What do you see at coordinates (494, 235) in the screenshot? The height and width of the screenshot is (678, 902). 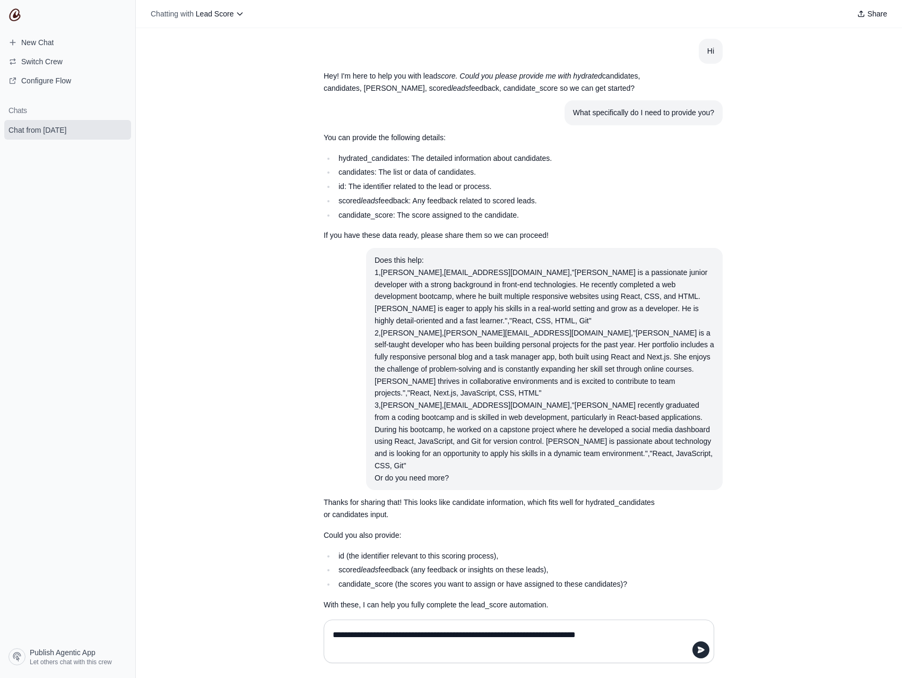 I see `p: If you have these data ready, please share them so we can proceed!` at bounding box center [494, 235].